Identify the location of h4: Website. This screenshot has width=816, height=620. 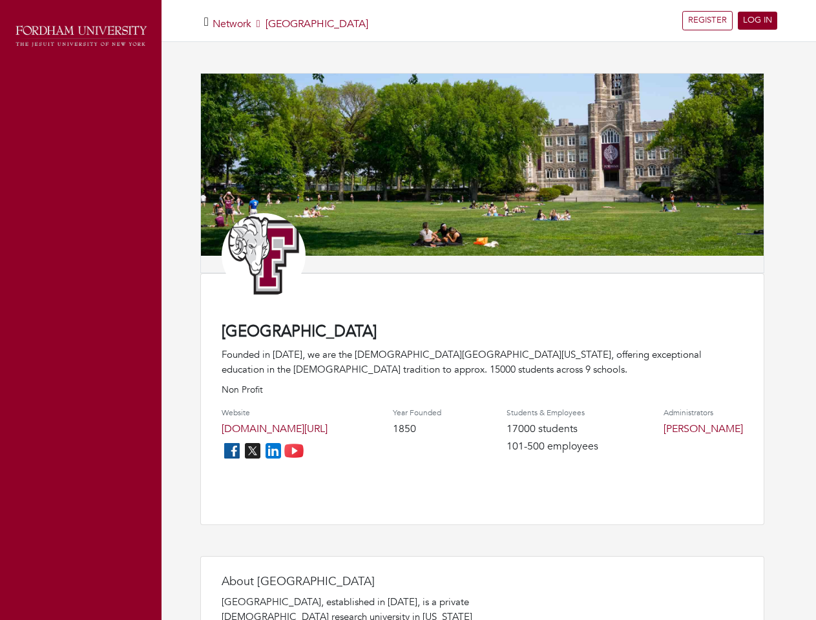
(275, 413).